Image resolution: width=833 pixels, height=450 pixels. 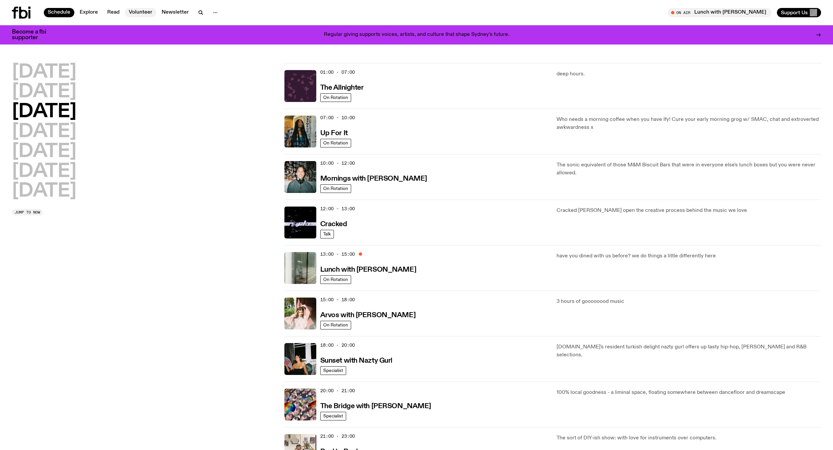 What do you see at coordinates (338, 72) in the screenshot?
I see `span: 01:00 - 07:00` at bounding box center [338, 72].